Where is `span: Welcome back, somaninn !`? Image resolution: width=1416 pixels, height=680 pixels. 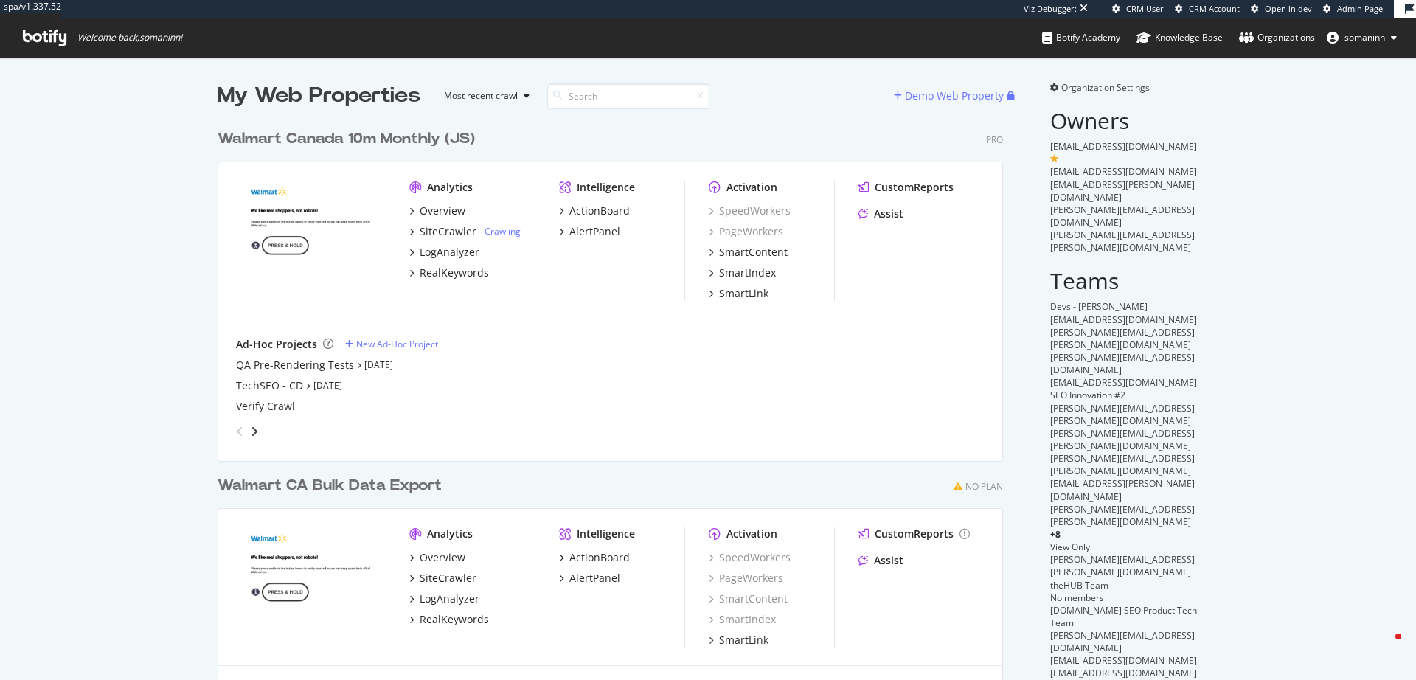
span: Welcome back, somaninn ! is located at coordinates (130, 38).